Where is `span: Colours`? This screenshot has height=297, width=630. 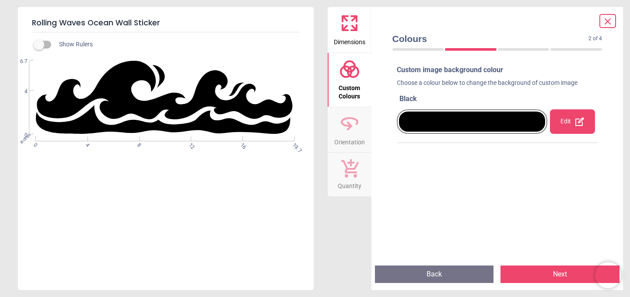
span: Colours is located at coordinates (490, 38).